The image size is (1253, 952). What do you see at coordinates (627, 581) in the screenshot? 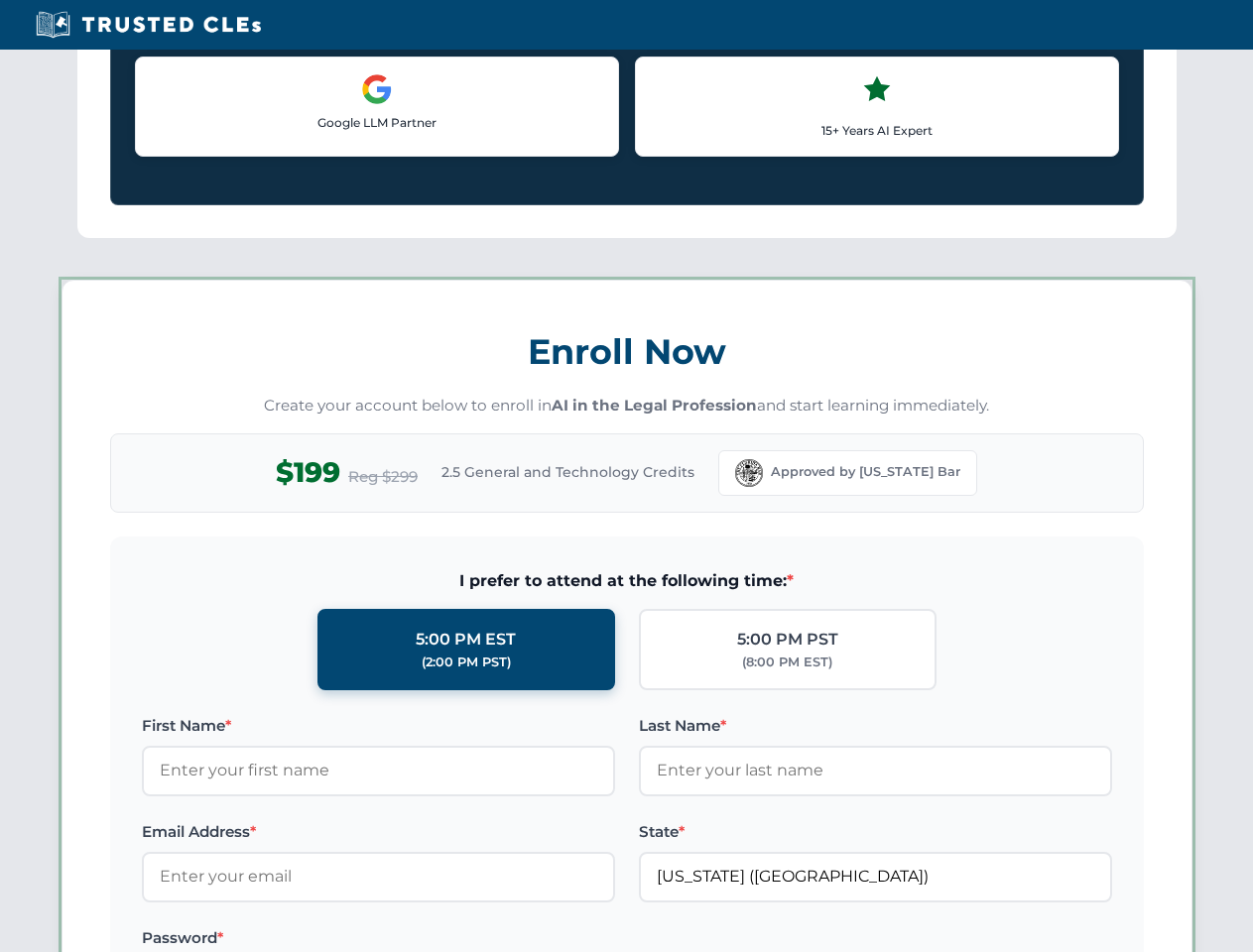
I see `span: I prefer to attend at the following time:` at bounding box center [627, 581].